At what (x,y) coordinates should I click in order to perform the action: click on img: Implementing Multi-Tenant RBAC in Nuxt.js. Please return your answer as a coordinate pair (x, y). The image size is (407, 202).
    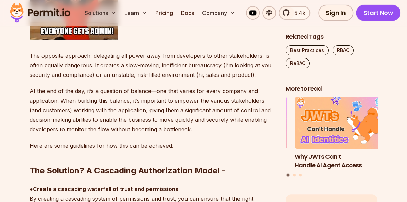
    Looking at the image, I should click on (241, 123).